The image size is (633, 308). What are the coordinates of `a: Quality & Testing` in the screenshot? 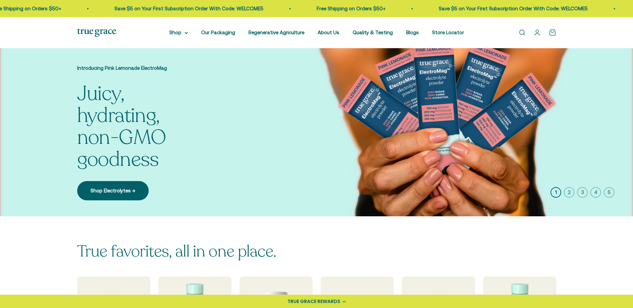 It's located at (372, 32).